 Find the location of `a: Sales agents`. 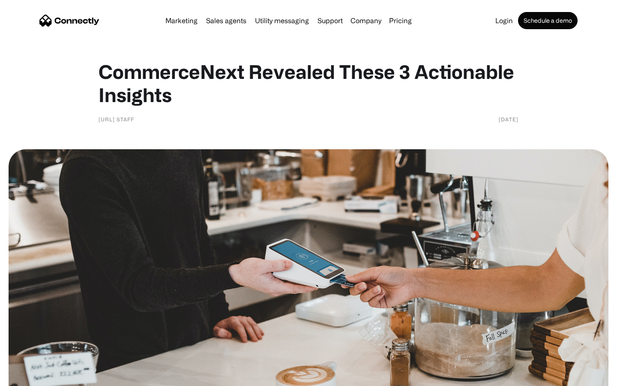

a: Sales agents is located at coordinates (226, 21).